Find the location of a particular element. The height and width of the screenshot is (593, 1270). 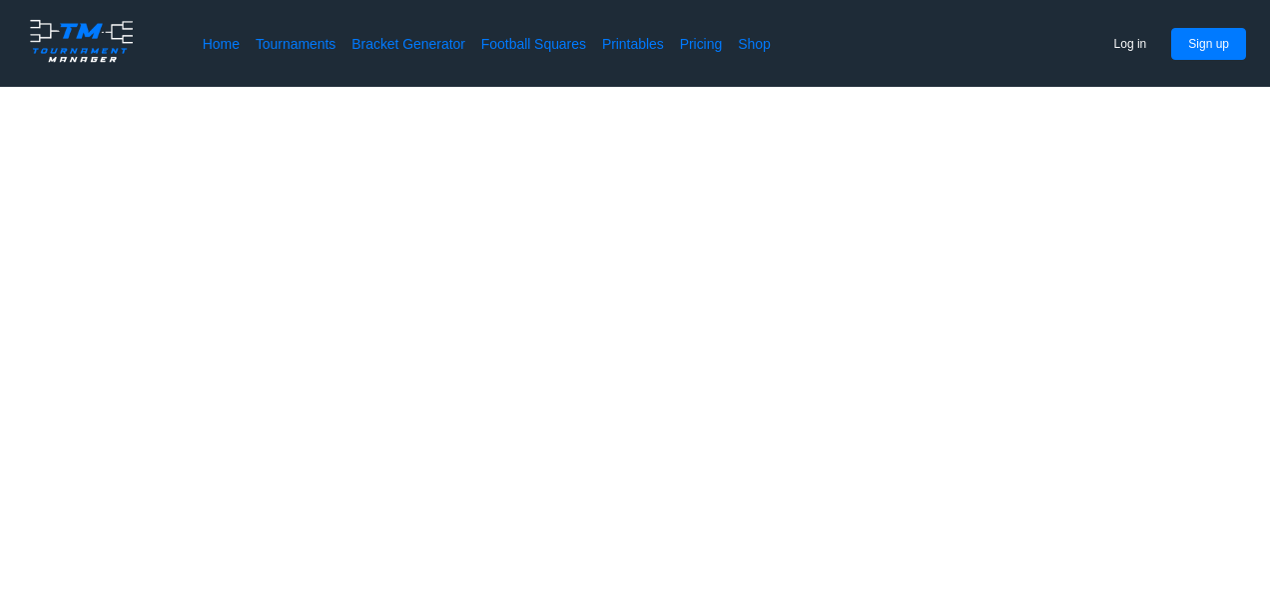

a: Pricing is located at coordinates (701, 44).